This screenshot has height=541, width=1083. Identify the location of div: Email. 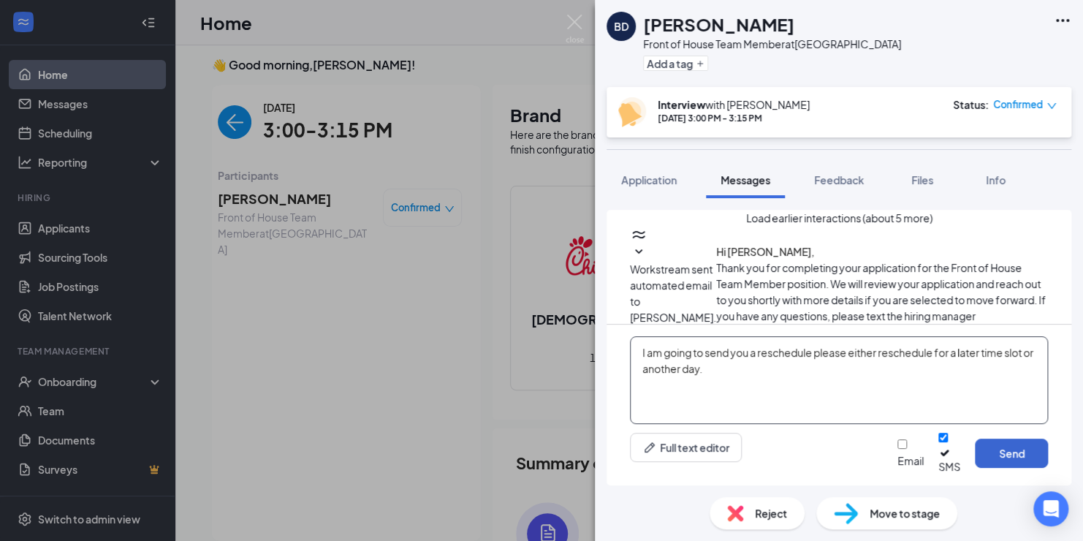
(911, 461).